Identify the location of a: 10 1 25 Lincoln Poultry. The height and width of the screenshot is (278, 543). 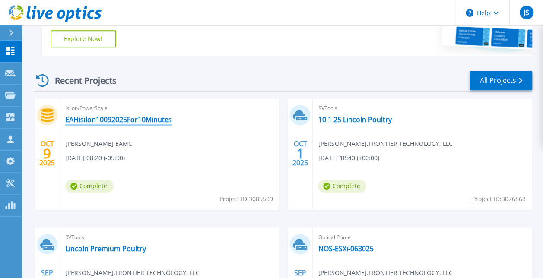
(355, 120).